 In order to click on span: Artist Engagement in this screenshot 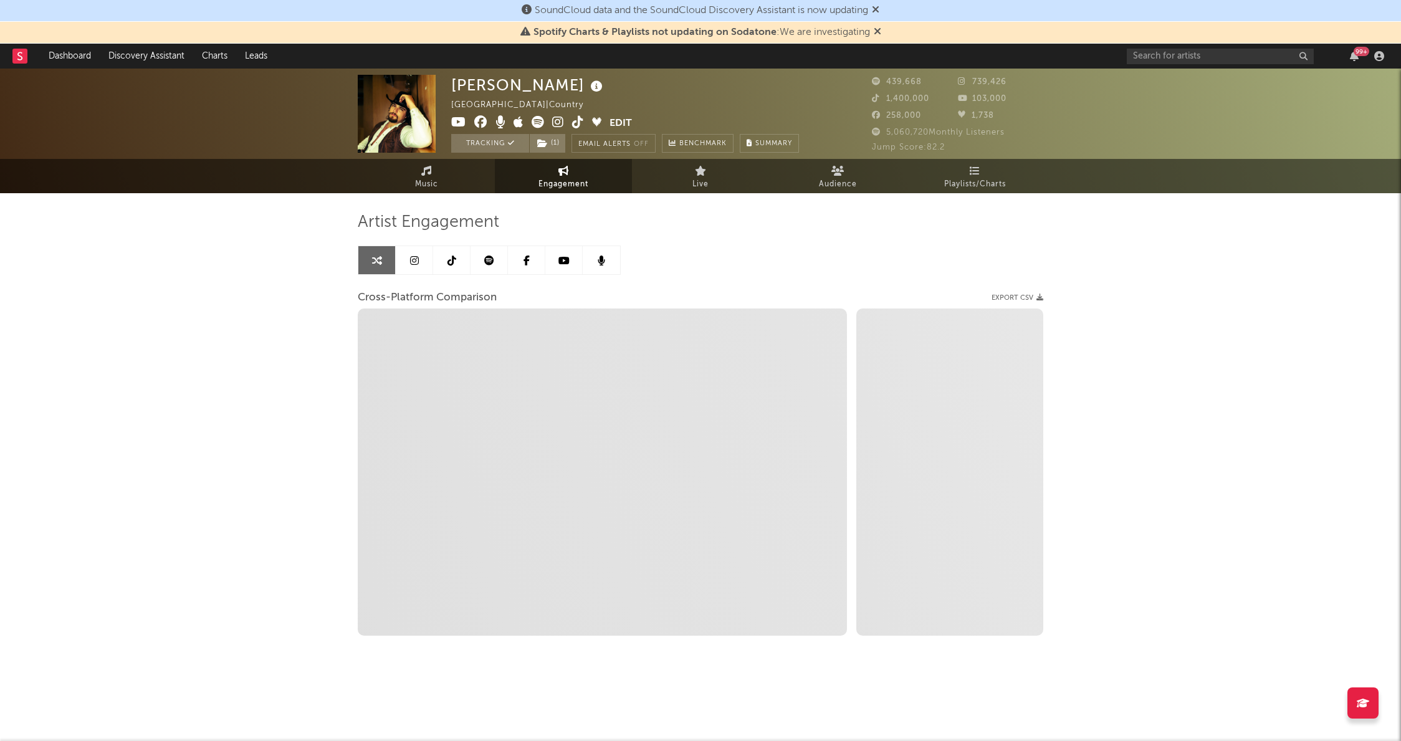, I will do `click(428, 222)`.